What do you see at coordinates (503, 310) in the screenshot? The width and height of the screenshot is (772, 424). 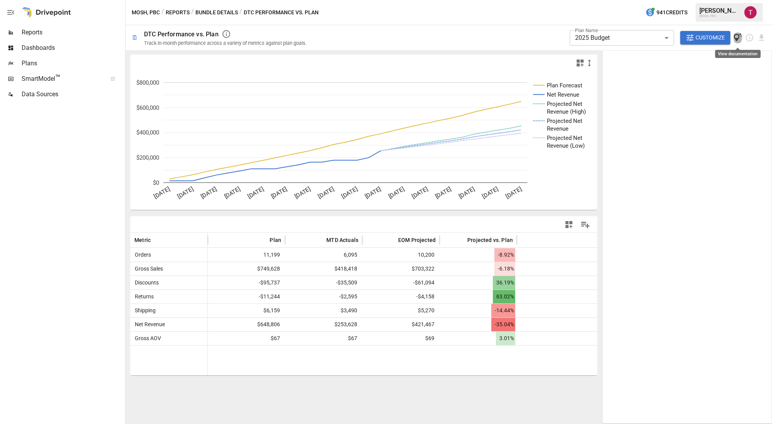 I see `span: -14.44%` at bounding box center [503, 310].